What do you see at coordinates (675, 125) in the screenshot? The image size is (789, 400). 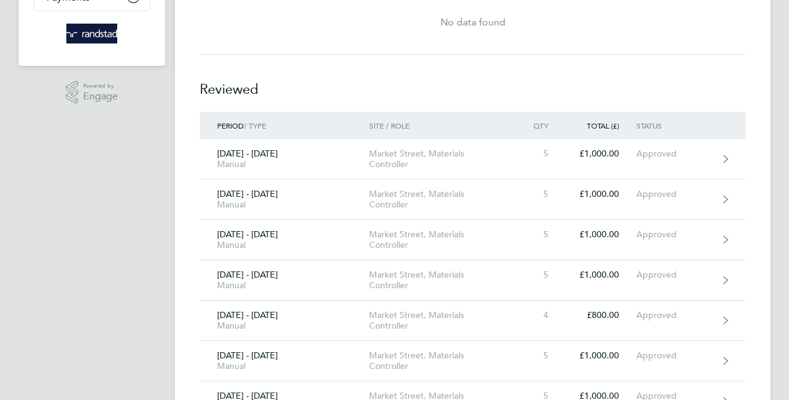 I see `div: Status` at bounding box center [675, 125].